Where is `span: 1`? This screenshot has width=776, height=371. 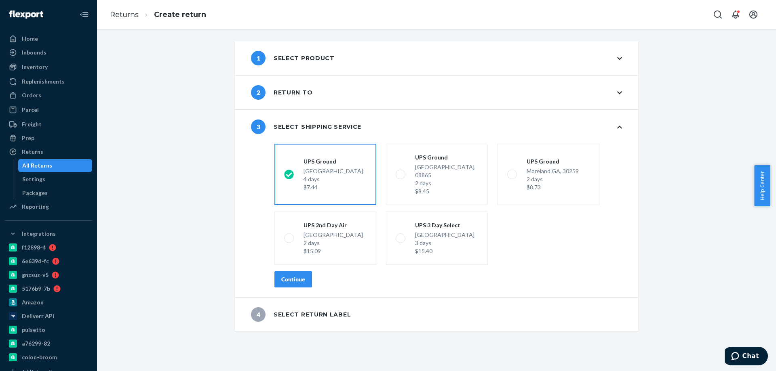
span: 1 is located at coordinates (258, 58).